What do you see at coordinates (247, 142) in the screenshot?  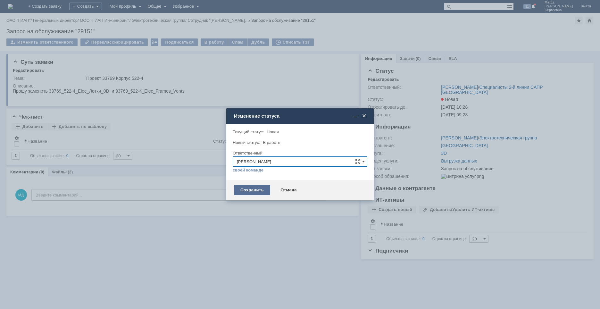 I see `label: Новый статус:` at bounding box center [247, 142].